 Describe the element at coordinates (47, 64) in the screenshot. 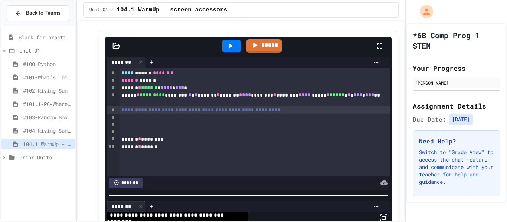

I see `span: #100-Python` at that location.